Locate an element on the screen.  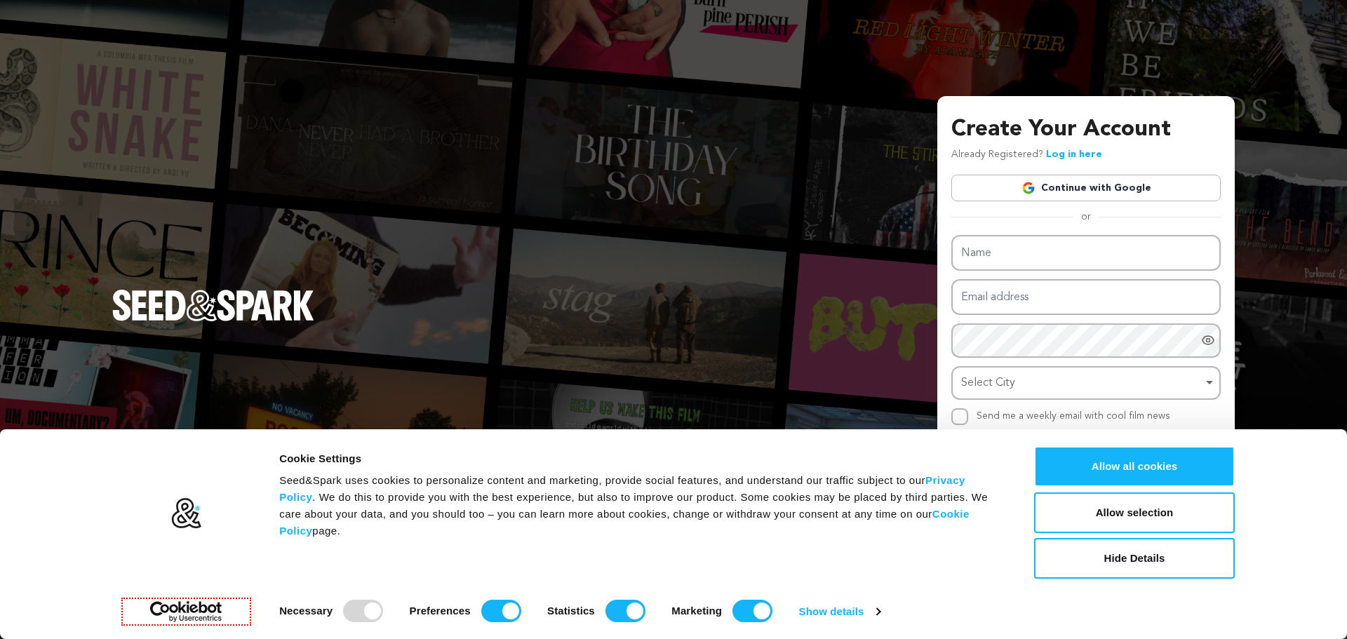
a: Show details is located at coordinates (840, 612).